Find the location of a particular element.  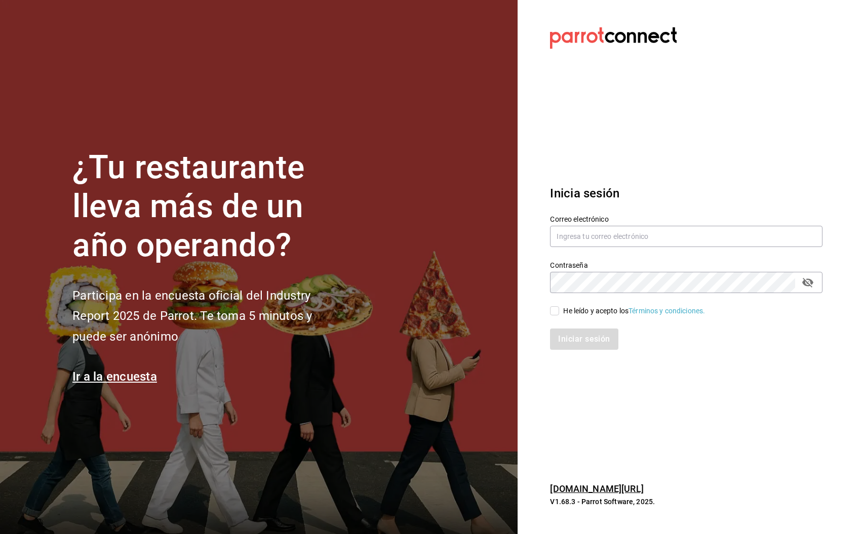

h3: Inicia sesión is located at coordinates (686, 193).